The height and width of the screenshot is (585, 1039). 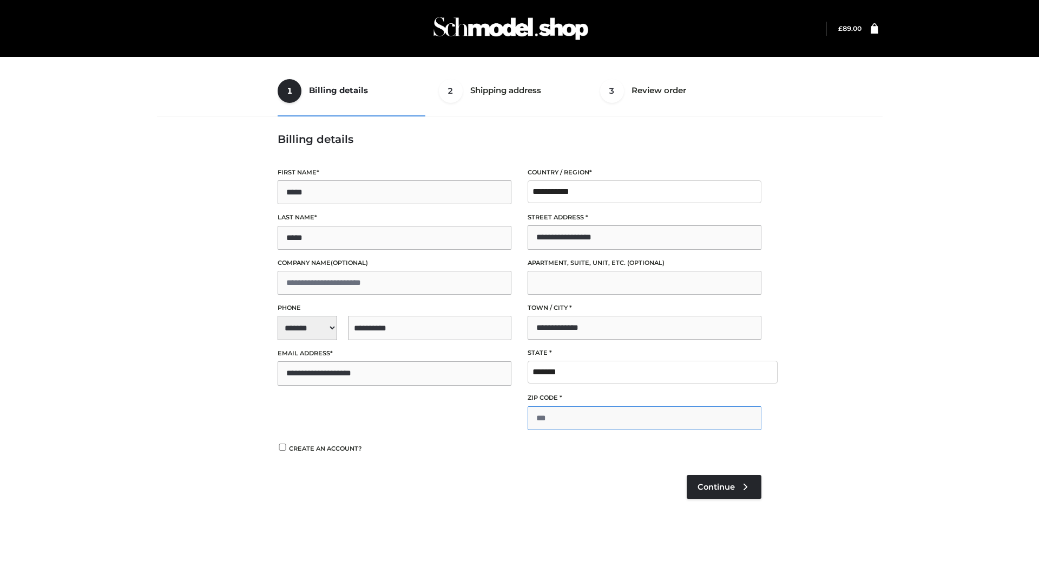 What do you see at coordinates (283, 447) in the screenshot?
I see `input: Create an account?` at bounding box center [283, 447].